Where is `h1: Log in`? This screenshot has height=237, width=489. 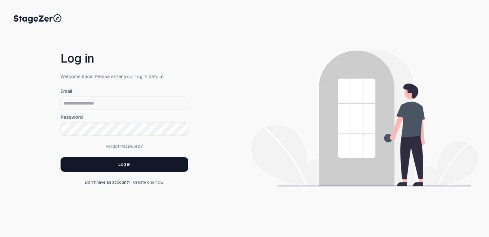
h1: Log in is located at coordinates (124, 59).